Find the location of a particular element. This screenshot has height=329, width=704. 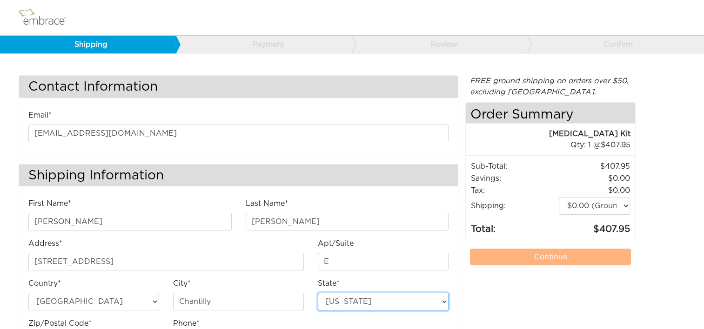

td: Total: is located at coordinates (514, 226).